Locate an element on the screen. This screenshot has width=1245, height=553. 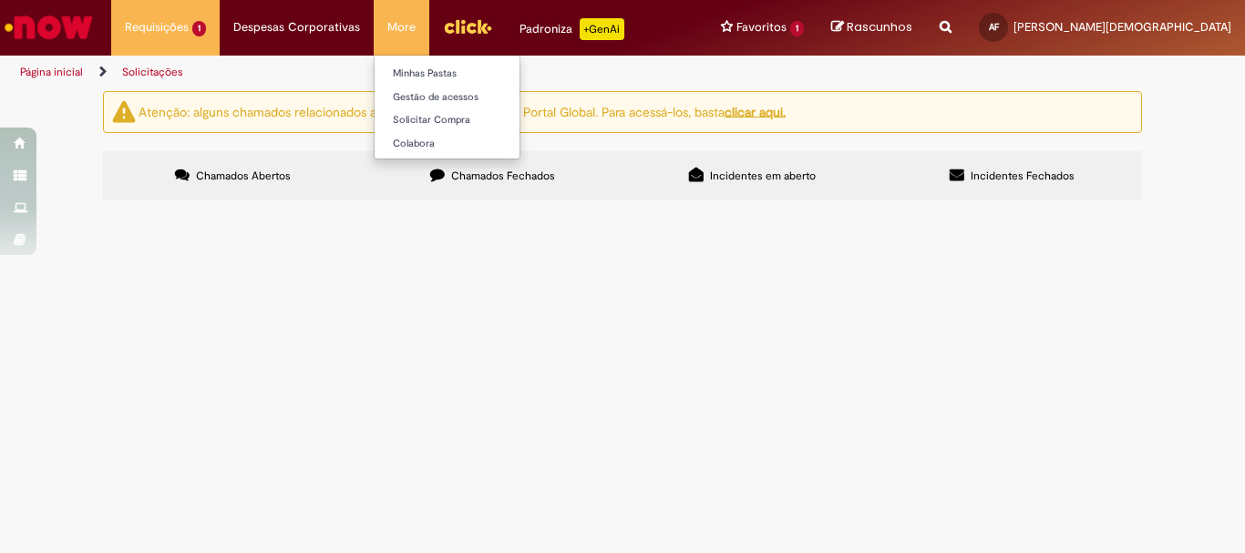
a: Colabora is located at coordinates (475, 144).